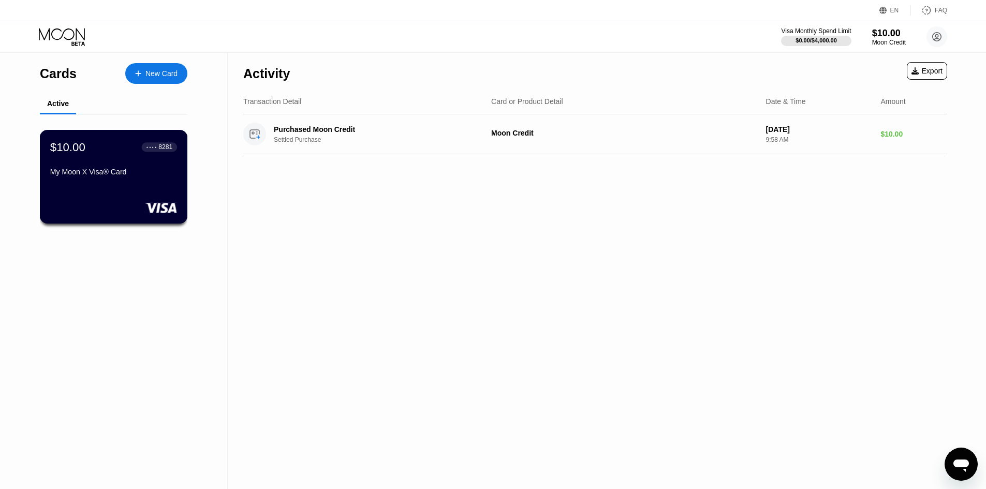  What do you see at coordinates (382, 140) in the screenshot?
I see `div: Settled Purchase` at bounding box center [382, 140].